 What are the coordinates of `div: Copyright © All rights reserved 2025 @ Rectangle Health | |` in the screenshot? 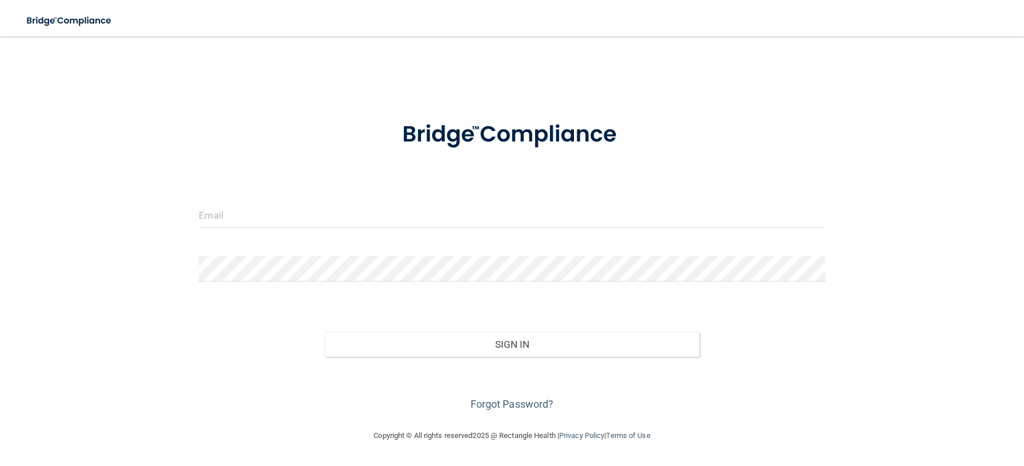 It's located at (512, 436).